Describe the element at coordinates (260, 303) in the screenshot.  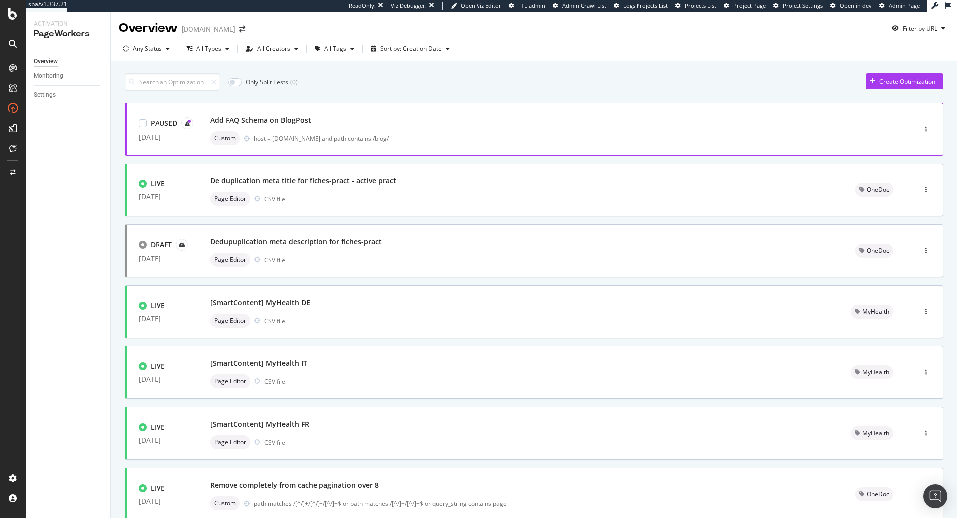
I see `div: [SmartContent] MyHealth DE` at that location.